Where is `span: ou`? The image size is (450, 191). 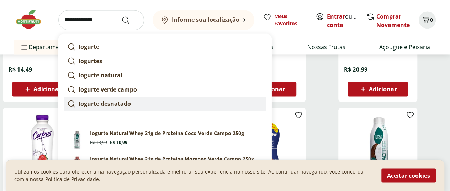 span: ou is located at coordinates (343, 21).